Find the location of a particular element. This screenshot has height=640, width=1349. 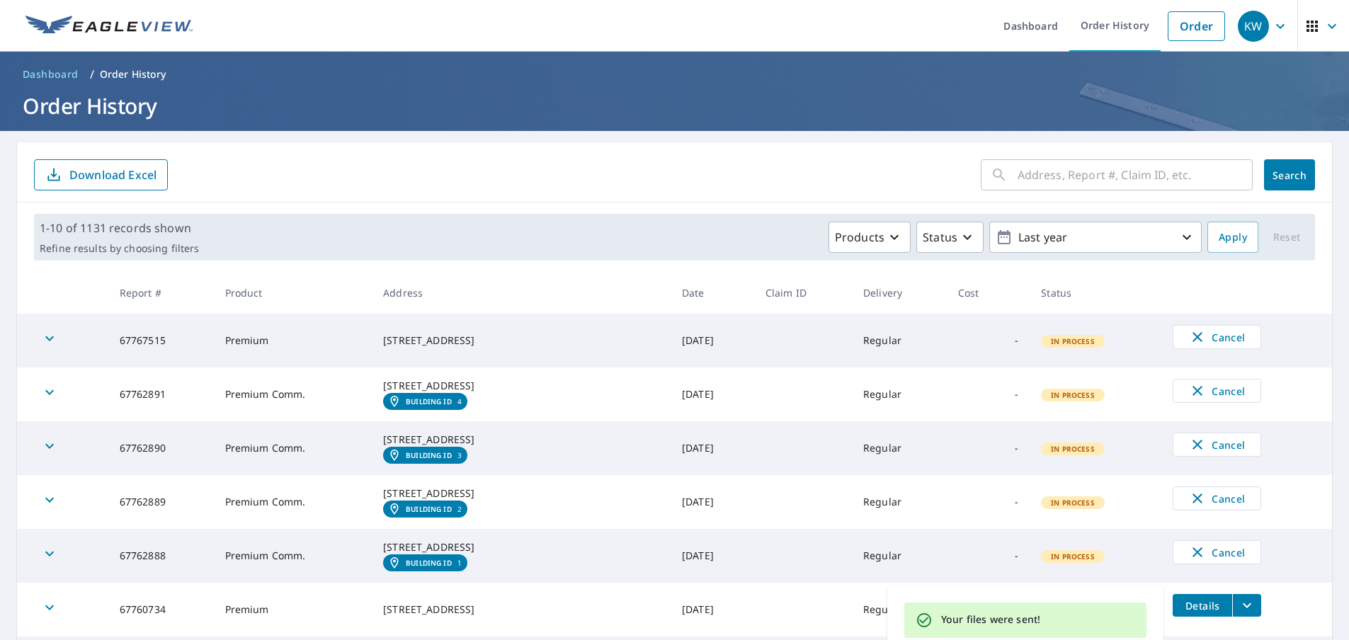

span: Apply is located at coordinates (1233, 237).